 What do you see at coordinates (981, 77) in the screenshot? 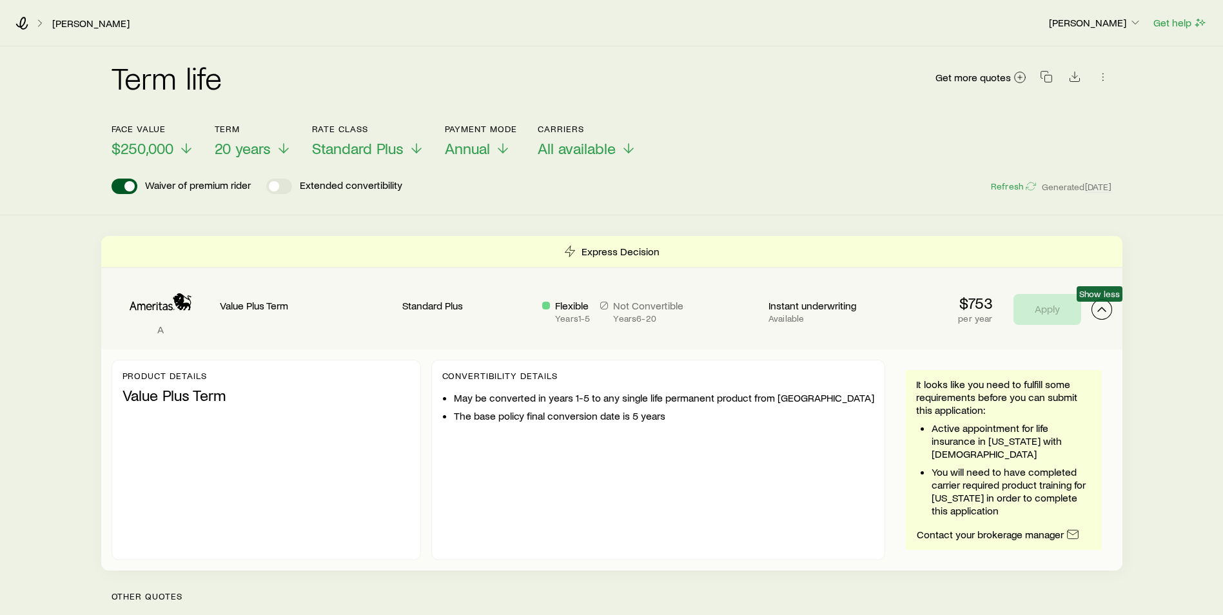
I see `a: Get more quotes` at bounding box center [981, 77].